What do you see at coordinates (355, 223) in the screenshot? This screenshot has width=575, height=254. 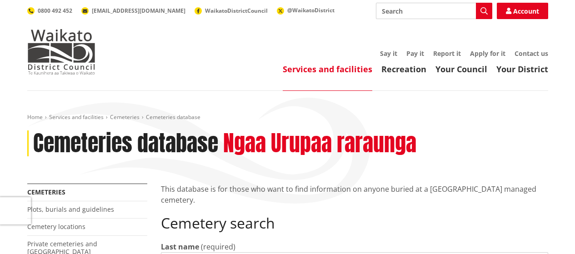 I see `h2: Cemetery search` at bounding box center [355, 223].